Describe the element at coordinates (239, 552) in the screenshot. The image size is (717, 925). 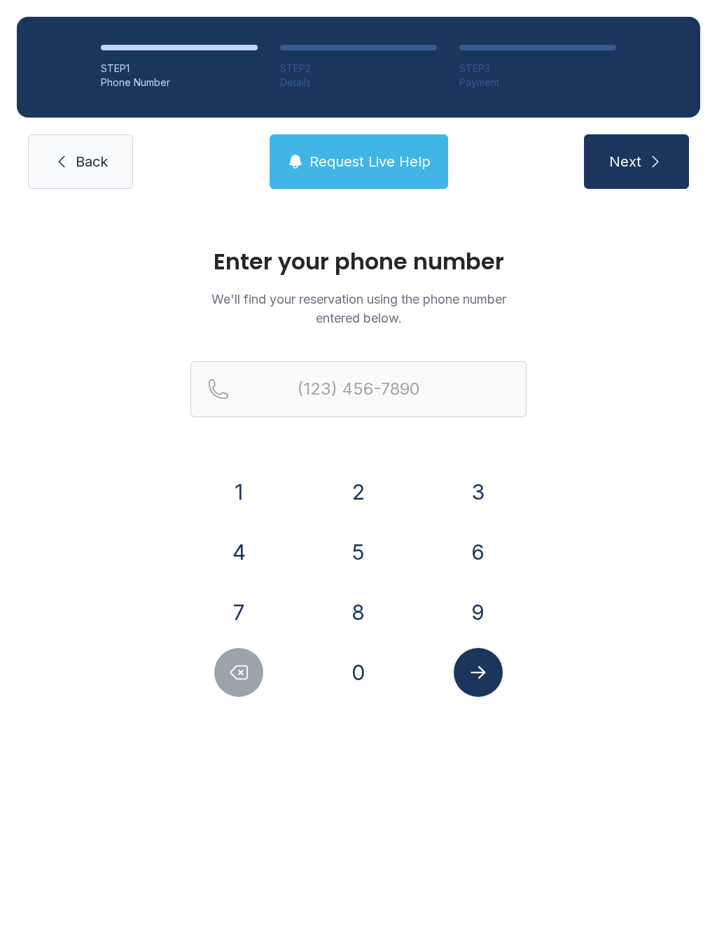
I see `button: 4` at that location.